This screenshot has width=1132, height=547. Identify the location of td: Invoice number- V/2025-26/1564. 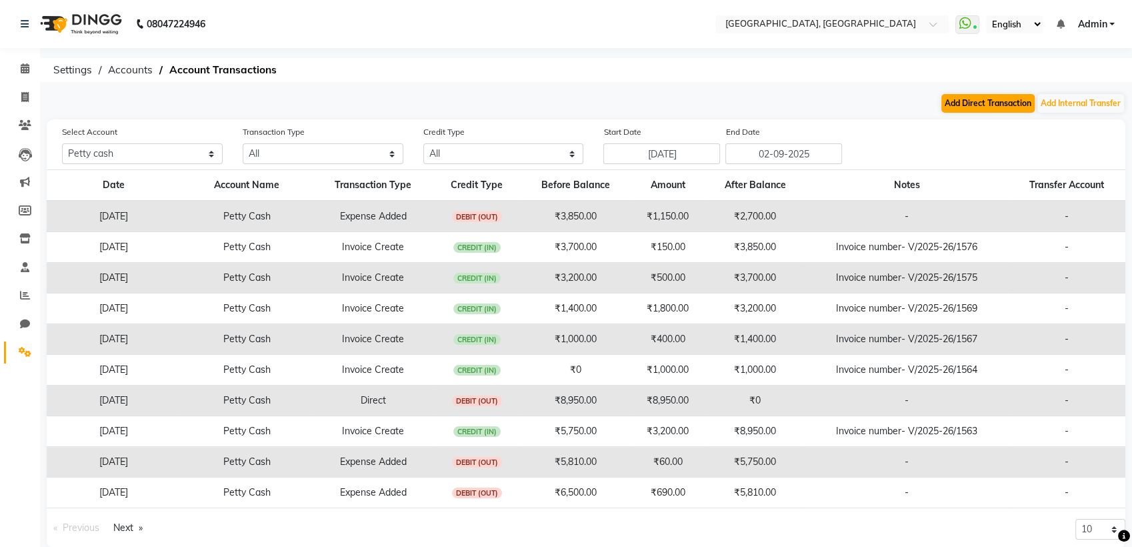
(906, 370).